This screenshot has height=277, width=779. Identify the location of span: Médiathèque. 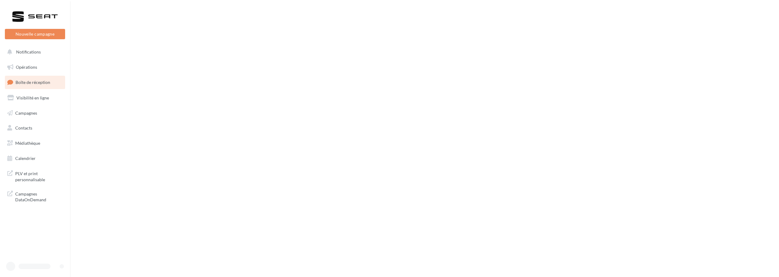
(28, 143).